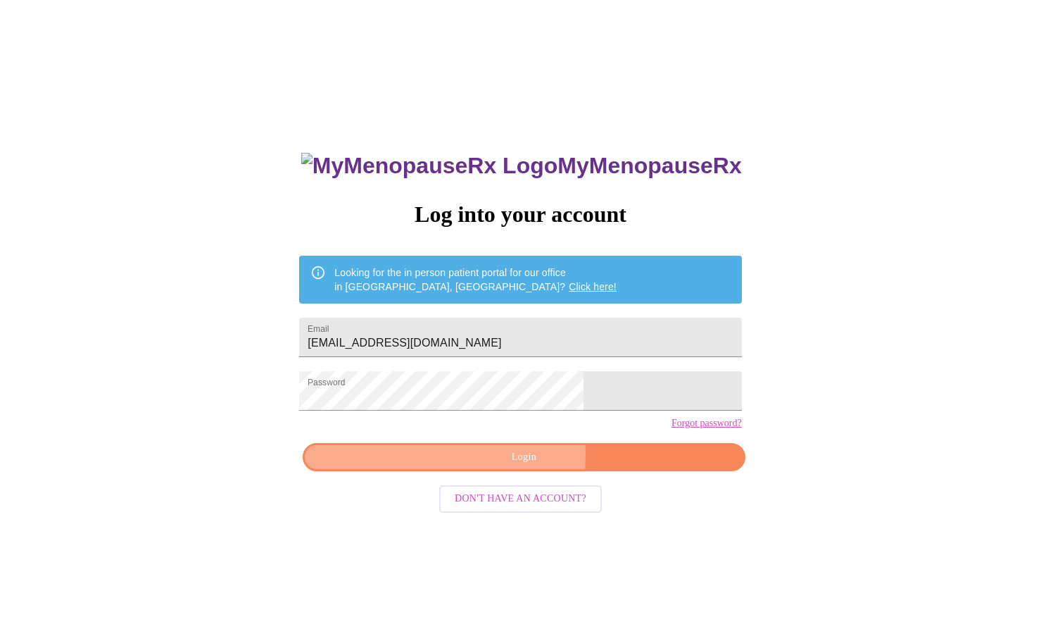 The image size is (1041, 622). I want to click on a: Click here!, so click(593, 287).